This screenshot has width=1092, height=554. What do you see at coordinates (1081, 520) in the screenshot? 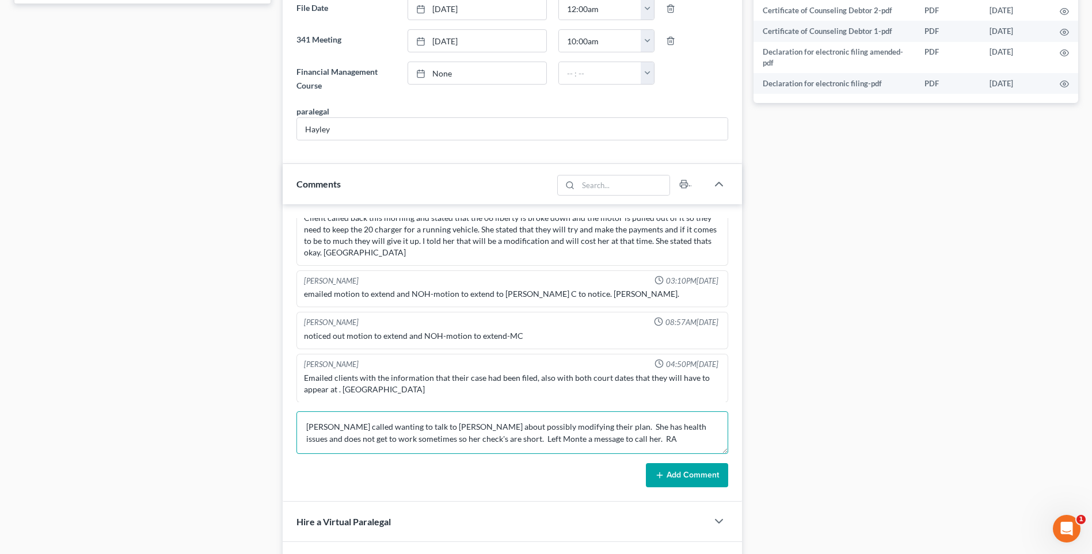
I see `span: 1` at bounding box center [1081, 520].